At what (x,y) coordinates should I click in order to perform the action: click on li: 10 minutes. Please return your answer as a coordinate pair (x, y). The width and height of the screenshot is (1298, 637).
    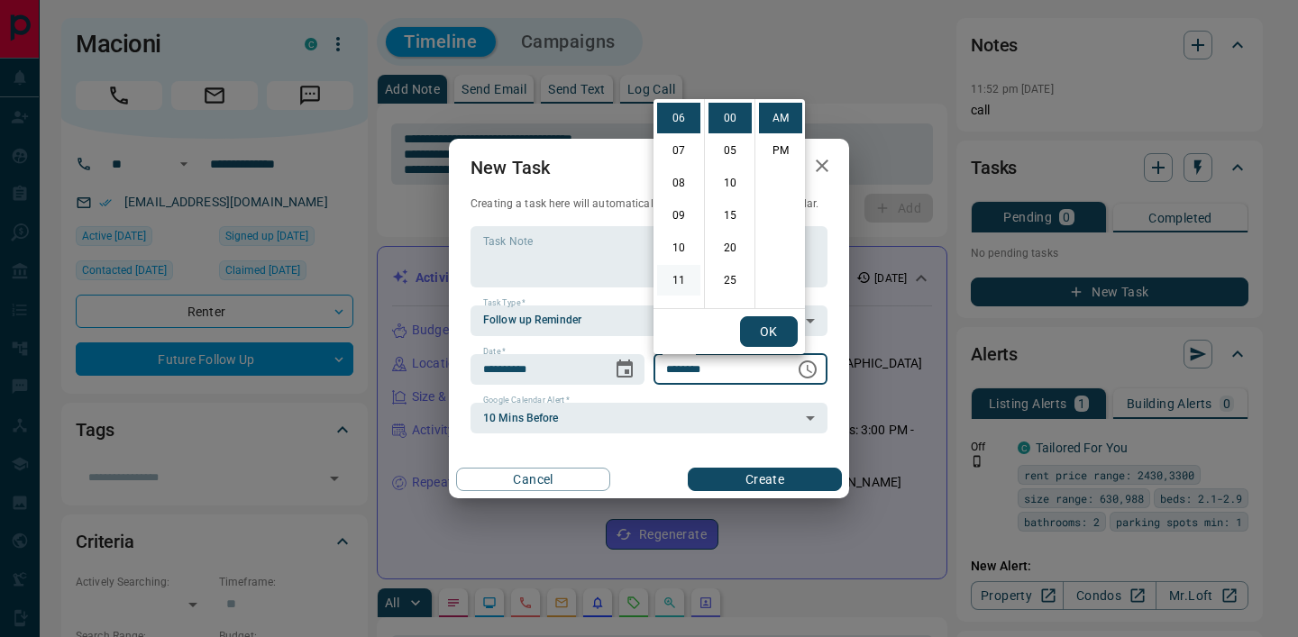
    Looking at the image, I should click on (730, 183).